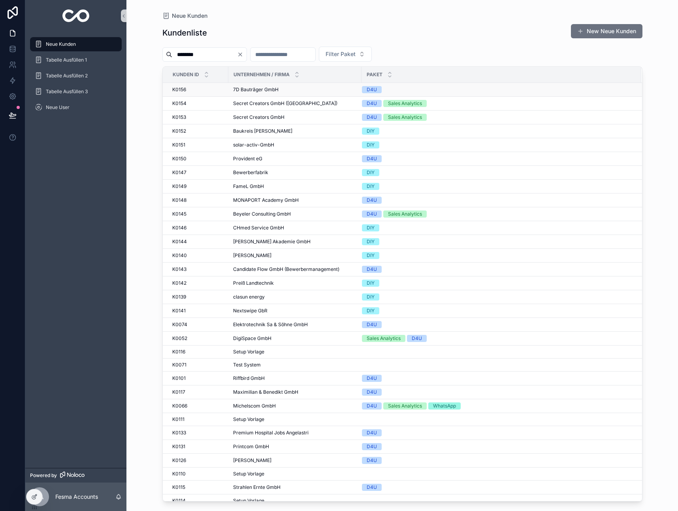 The image size is (678, 511). What do you see at coordinates (295, 379) in the screenshot?
I see `a: Riffbird GmbH` at bounding box center [295, 379].